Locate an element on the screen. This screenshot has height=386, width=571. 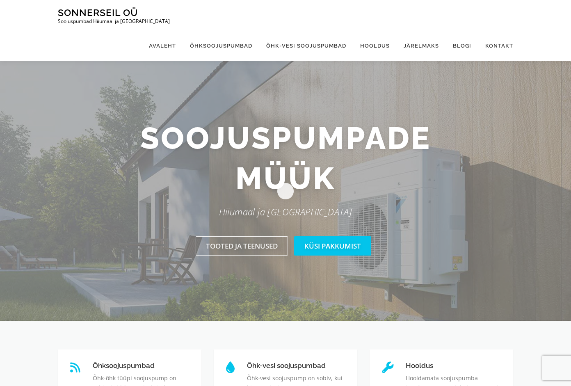
a: Kontakt is located at coordinates (496, 46).